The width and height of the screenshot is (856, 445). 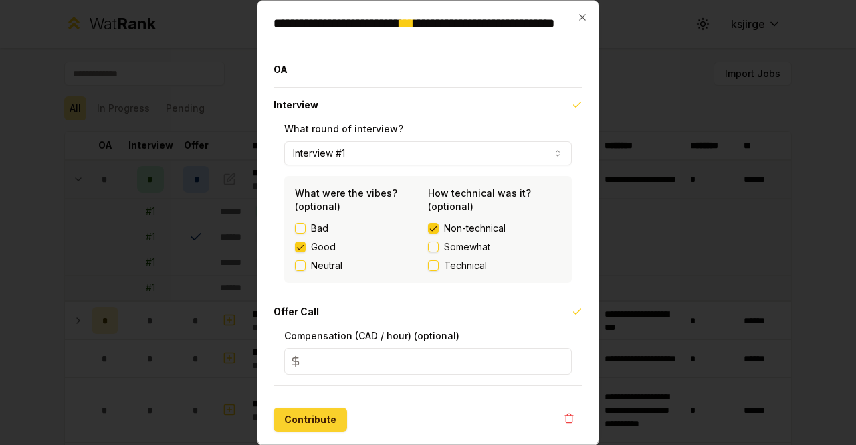 I want to click on label: Neutral, so click(x=326, y=265).